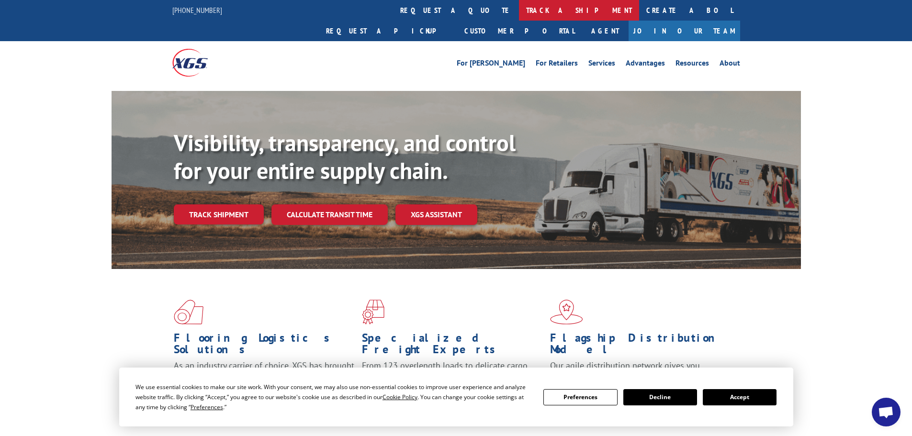  Describe the element at coordinates (566, 312) in the screenshot. I see `img: xgs-icon-flagship-distribution-model-red` at that location.